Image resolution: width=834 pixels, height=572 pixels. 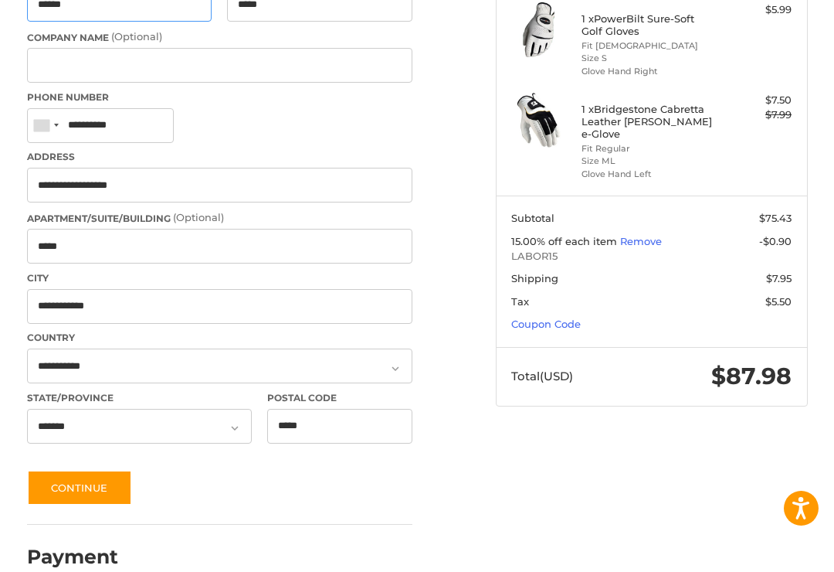 I want to click on label: Address, so click(x=219, y=157).